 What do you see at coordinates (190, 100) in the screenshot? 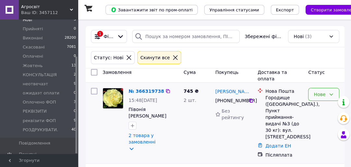
I see `span: 2 шт.` at bounding box center [190, 100].